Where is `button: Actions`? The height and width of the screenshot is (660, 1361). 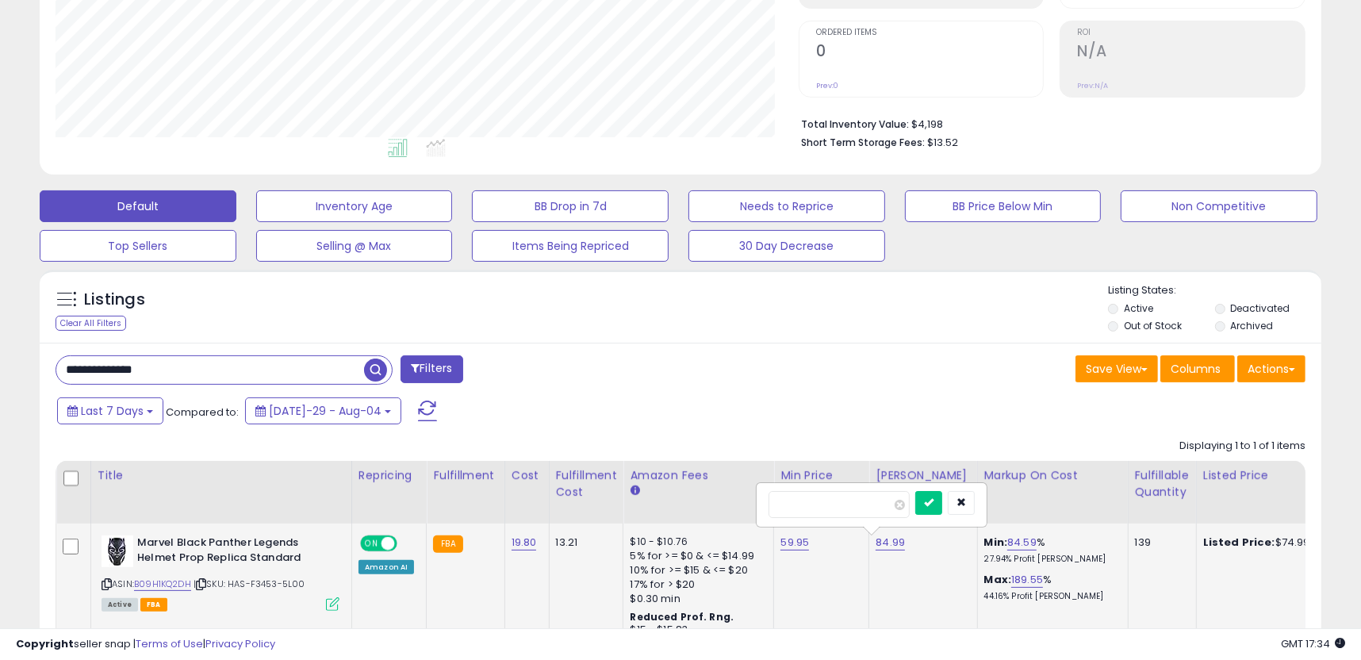
button: Actions is located at coordinates (1271, 369).